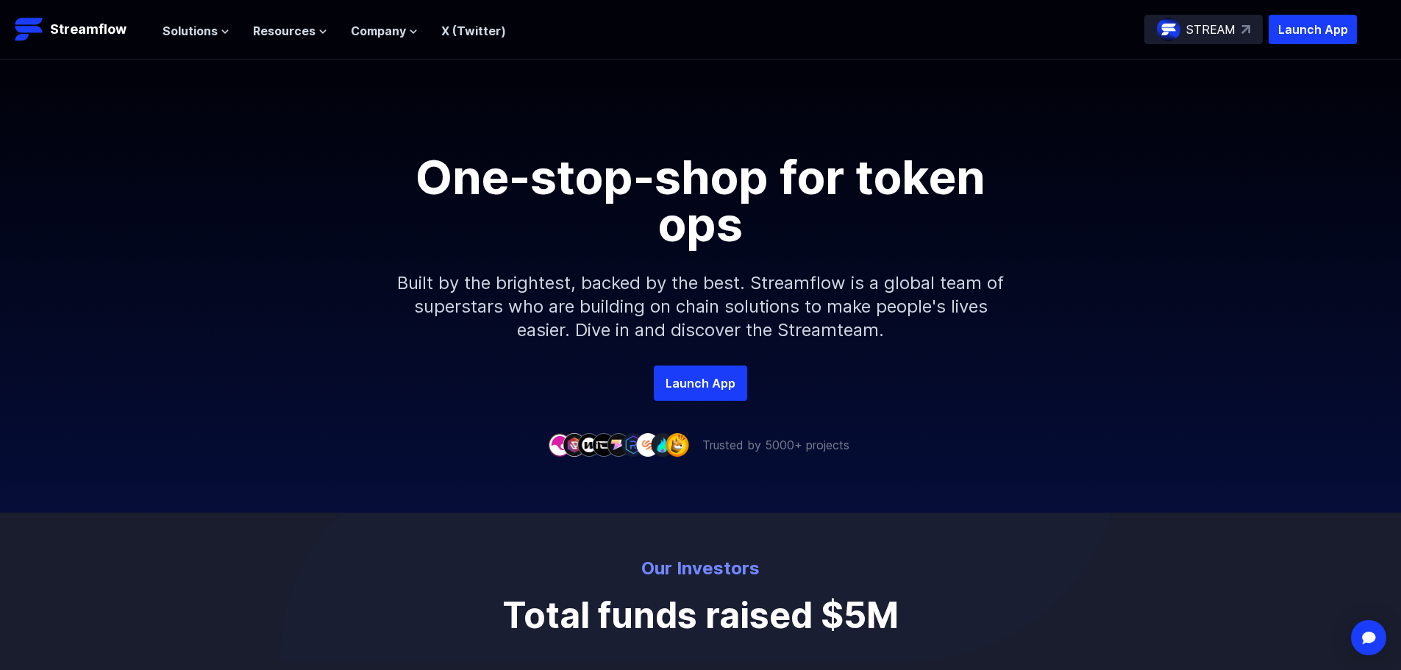 This screenshot has height=670, width=1401. I want to click on span: Solutions, so click(190, 31).